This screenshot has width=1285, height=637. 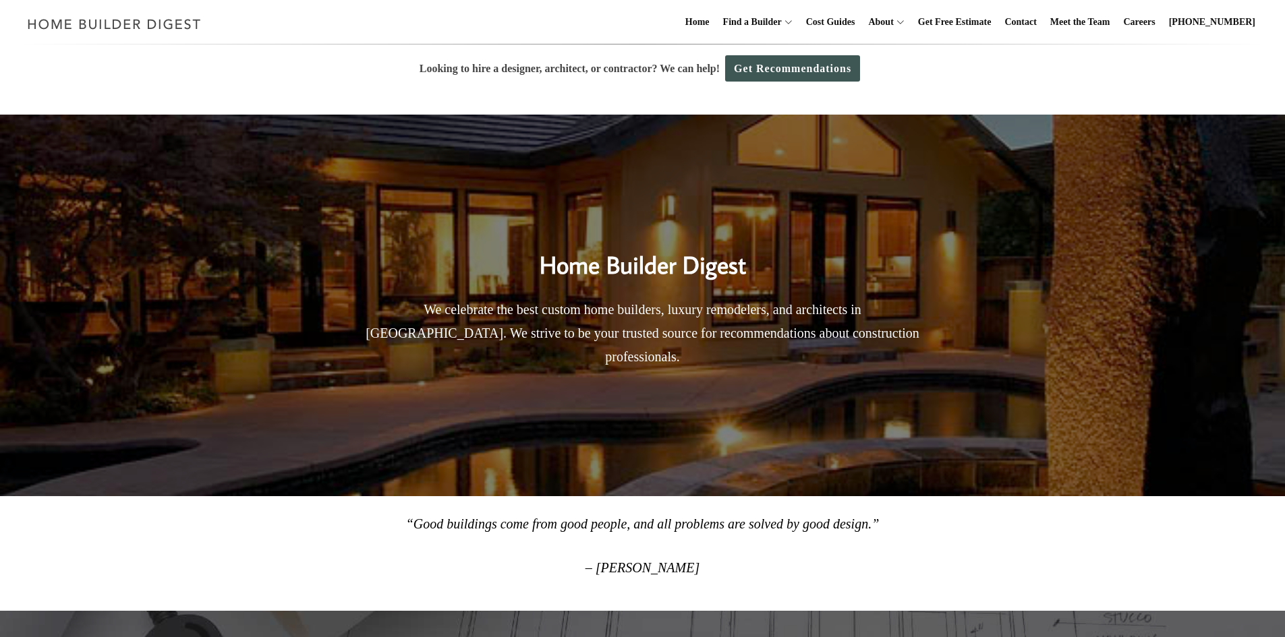 What do you see at coordinates (1139, 22) in the screenshot?
I see `a: Careers` at bounding box center [1139, 22].